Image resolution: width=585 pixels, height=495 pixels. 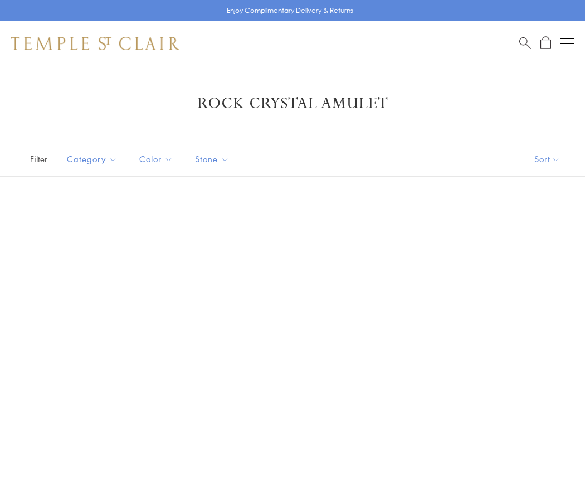 What do you see at coordinates (93, 159) in the screenshot?
I see `span: Category` at bounding box center [93, 159].